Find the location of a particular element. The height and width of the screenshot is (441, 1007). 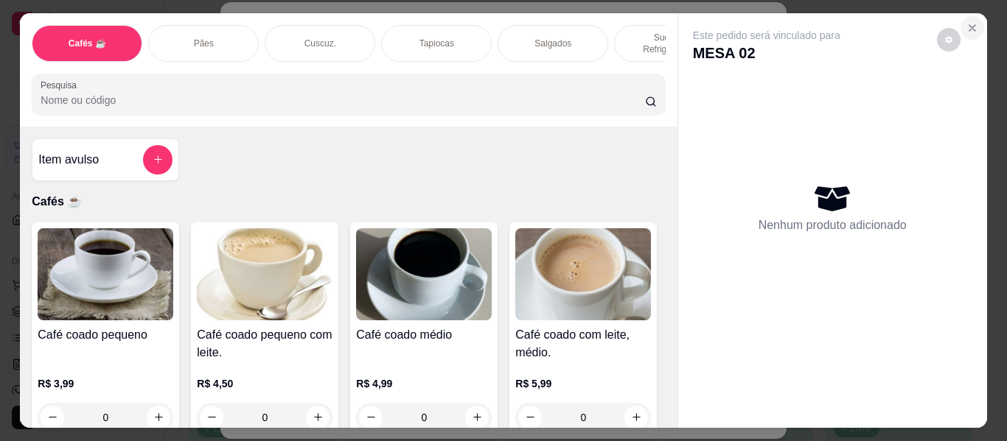

p: R$ 4,99 is located at coordinates (424, 384).